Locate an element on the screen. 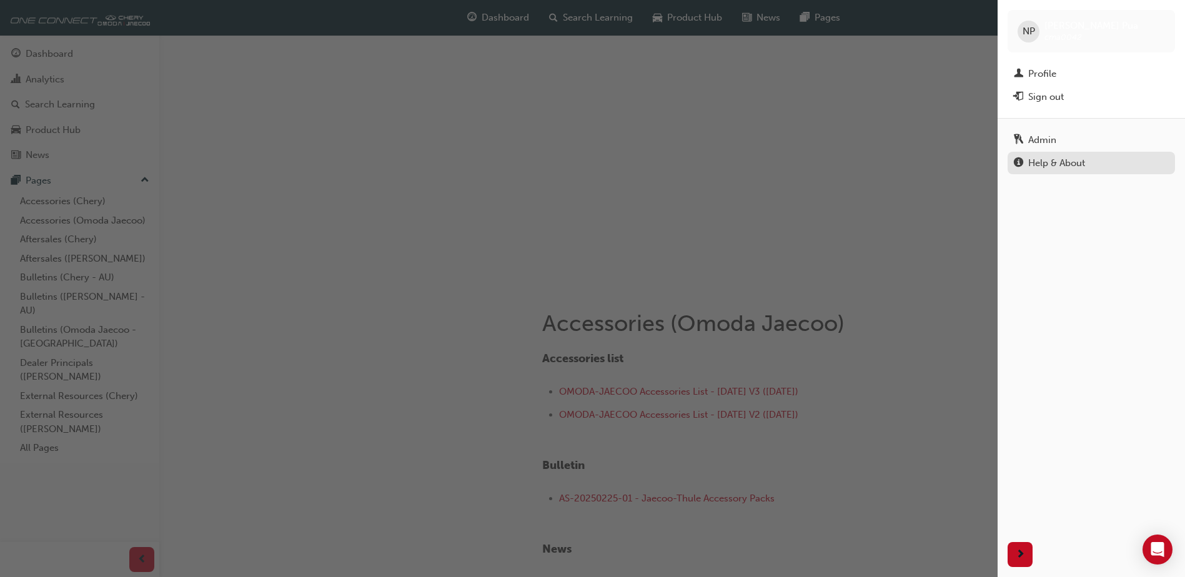 Image resolution: width=1185 pixels, height=577 pixels. div: Open Intercom Messenger is located at coordinates (1158, 550).